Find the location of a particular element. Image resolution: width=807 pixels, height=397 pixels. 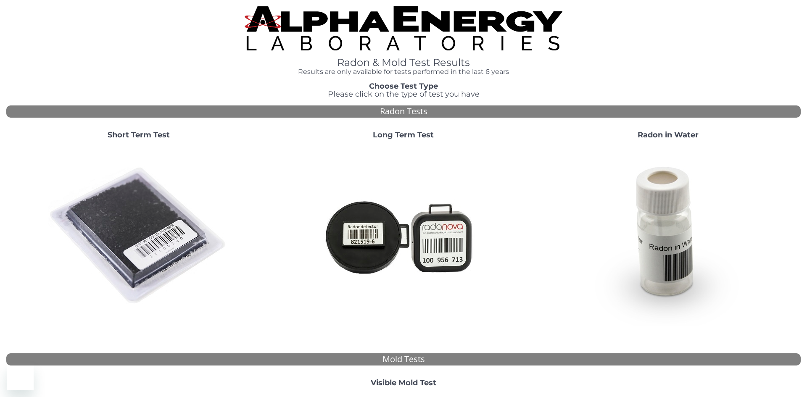

strong: Long Term Test is located at coordinates (403, 135).